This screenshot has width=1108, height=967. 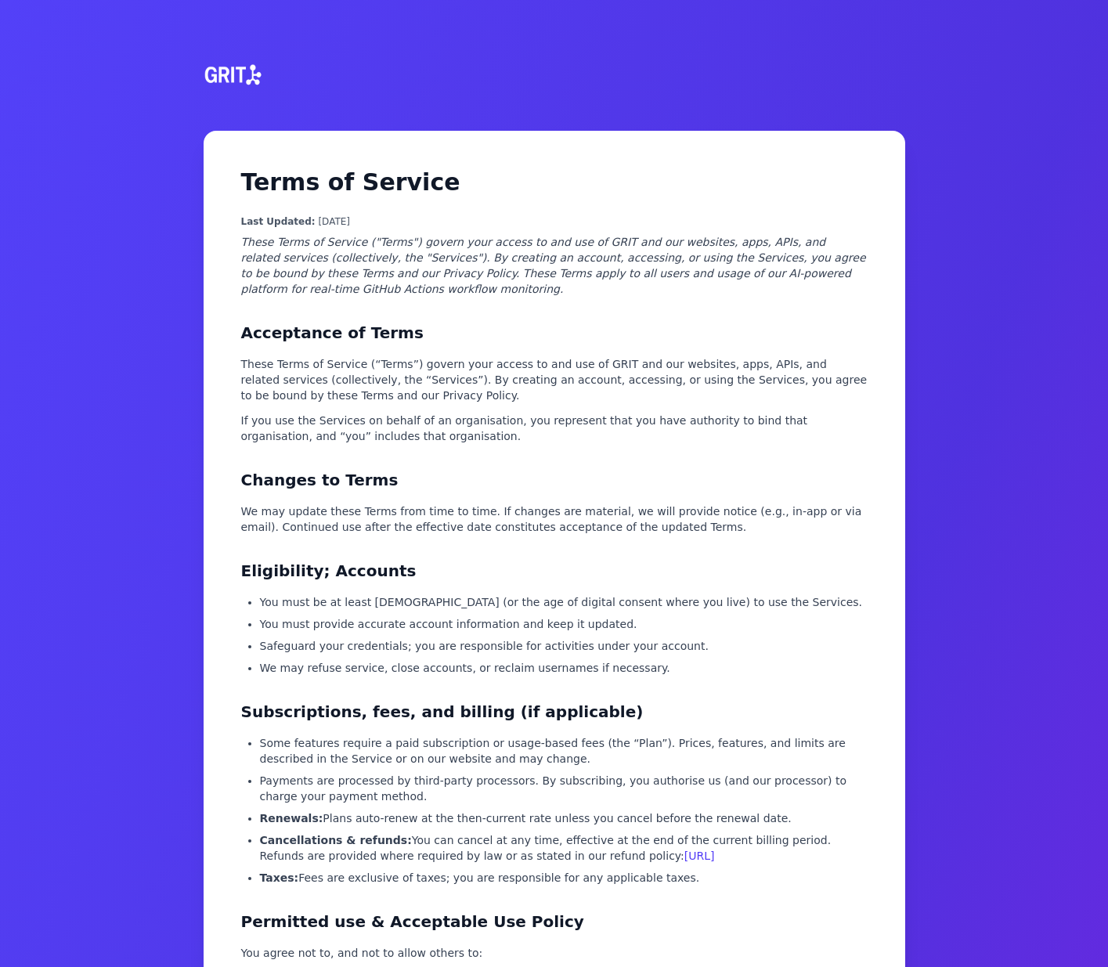 What do you see at coordinates (291, 818) in the screenshot?
I see `strong: Renewals:` at bounding box center [291, 818].